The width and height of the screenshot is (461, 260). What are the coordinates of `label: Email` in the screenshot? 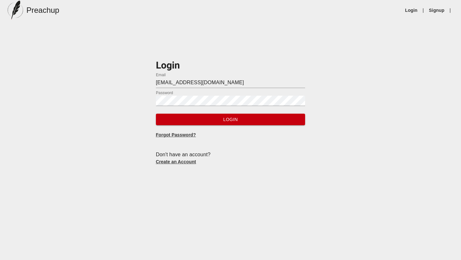 It's located at (161, 75).